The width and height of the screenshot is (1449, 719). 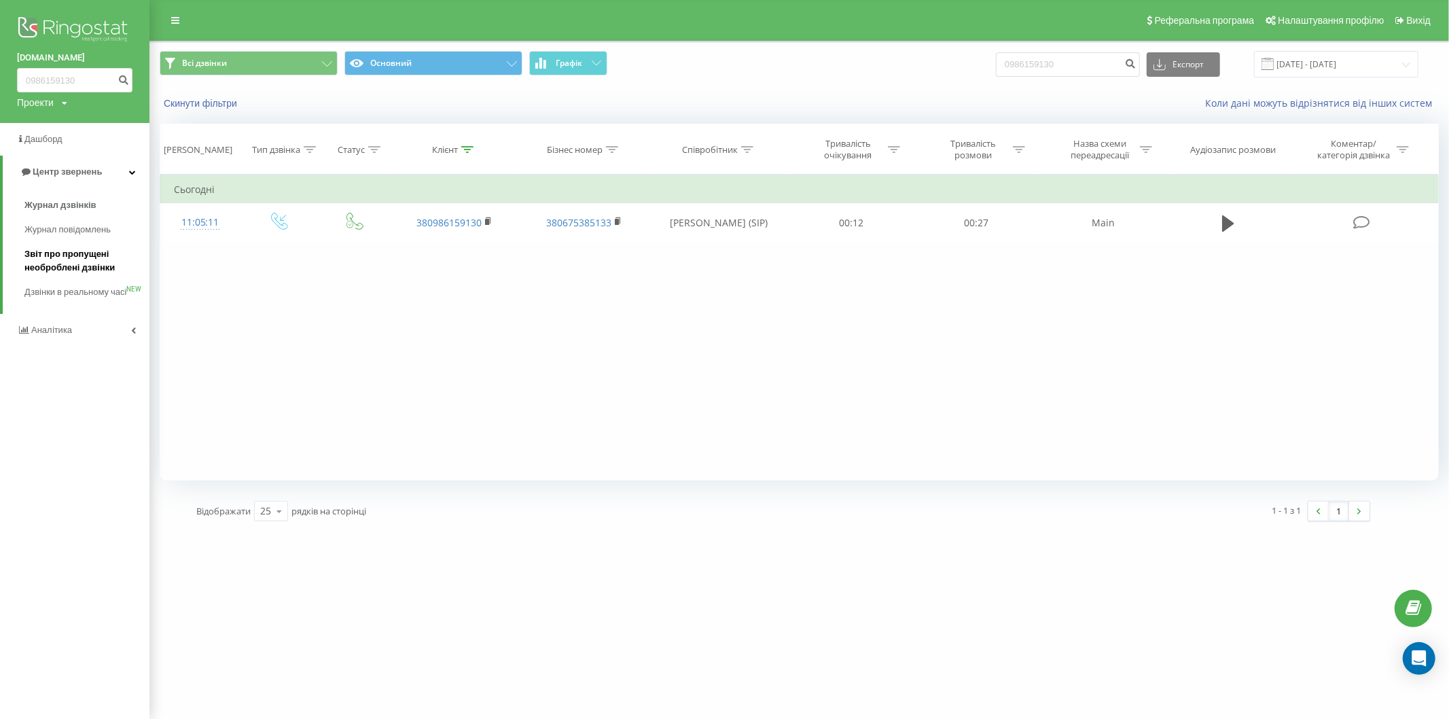 I want to click on button: Основний, so click(x=433, y=63).